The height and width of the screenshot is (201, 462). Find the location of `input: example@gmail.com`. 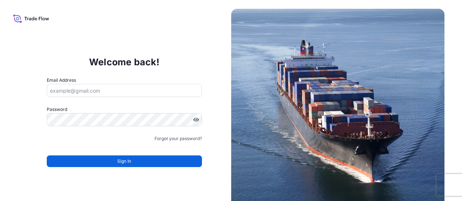

input: example@gmail.com is located at coordinates (124, 91).